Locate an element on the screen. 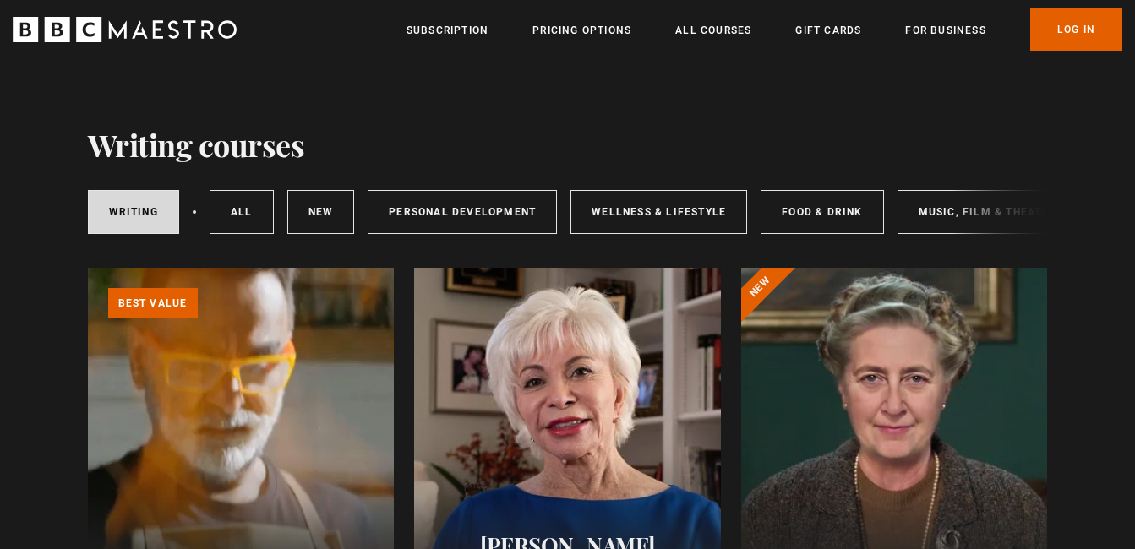  a: For business is located at coordinates (945, 30).